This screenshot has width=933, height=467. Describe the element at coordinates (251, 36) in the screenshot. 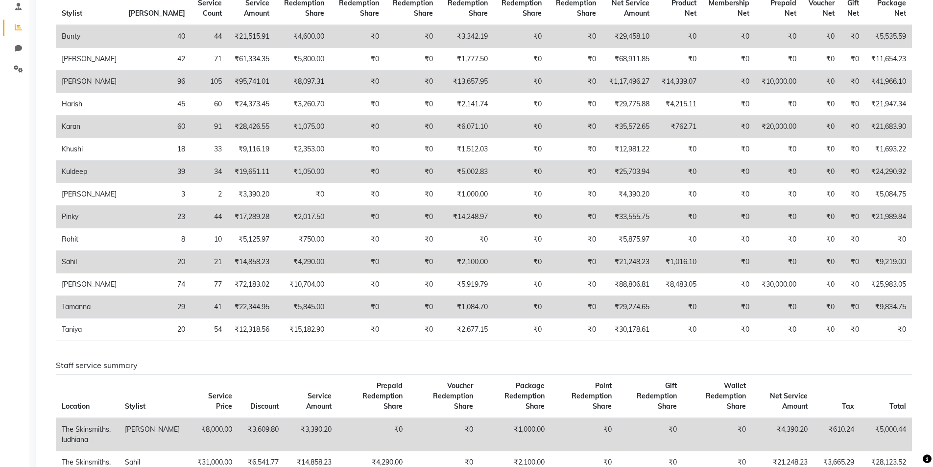

I see `td: ₹21,515.91` at that location.